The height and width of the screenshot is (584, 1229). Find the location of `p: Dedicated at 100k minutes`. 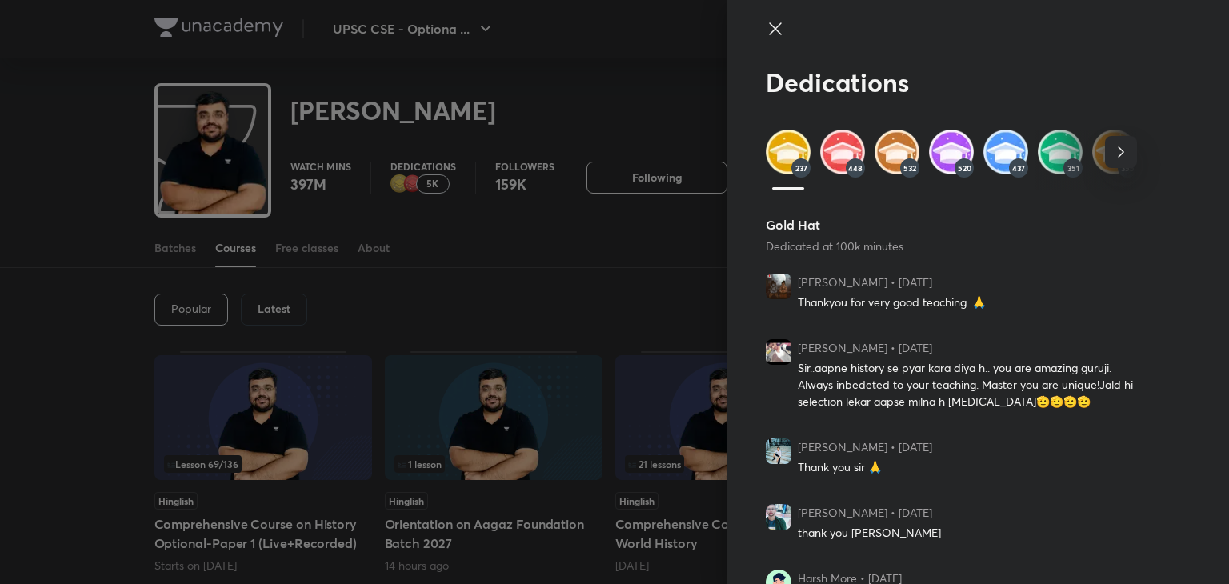

p: Dedicated at 100k minutes is located at coordinates (952, 246).